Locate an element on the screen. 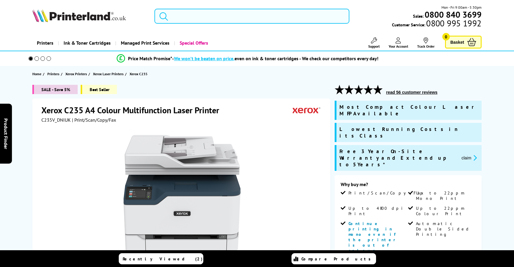 The width and height of the screenshot is (514, 267). span: Up to 4800 dpi Print is located at coordinates (378, 211).